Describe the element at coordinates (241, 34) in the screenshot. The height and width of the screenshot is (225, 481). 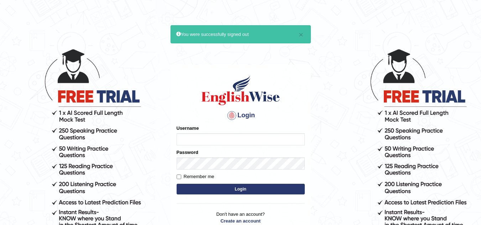
I see `div: You were successfully signed out` at that location.